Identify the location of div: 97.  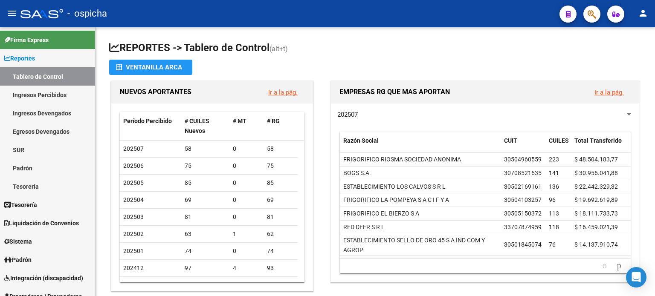
(206, 268).